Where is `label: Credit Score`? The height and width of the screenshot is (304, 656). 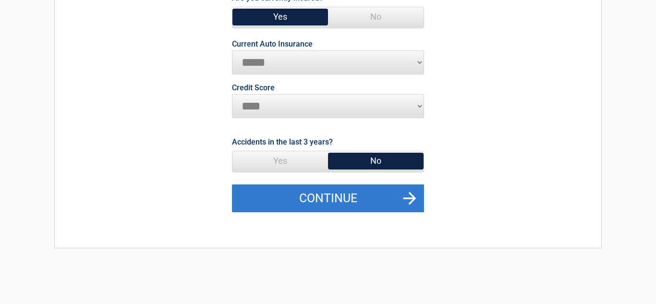
label: Credit Score is located at coordinates (253, 88).